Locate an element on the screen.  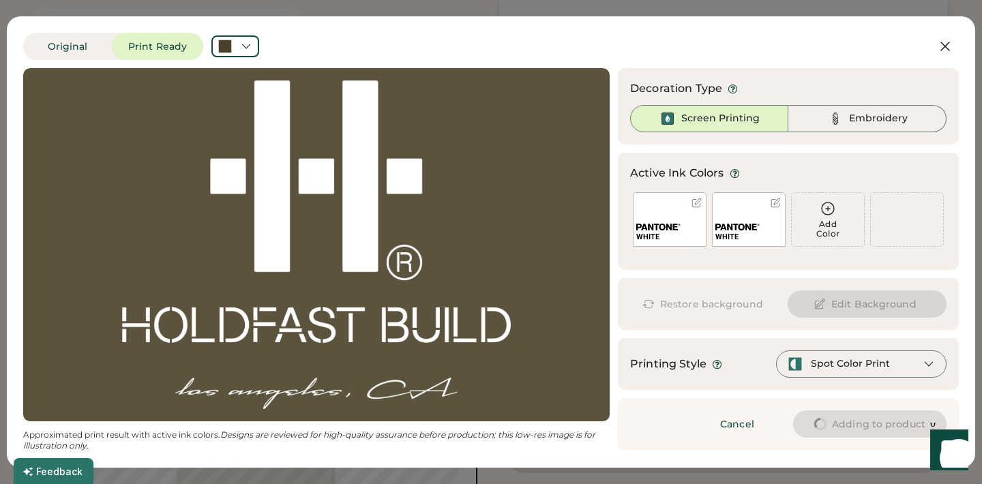
div: Printing Style is located at coordinates (669, 364).